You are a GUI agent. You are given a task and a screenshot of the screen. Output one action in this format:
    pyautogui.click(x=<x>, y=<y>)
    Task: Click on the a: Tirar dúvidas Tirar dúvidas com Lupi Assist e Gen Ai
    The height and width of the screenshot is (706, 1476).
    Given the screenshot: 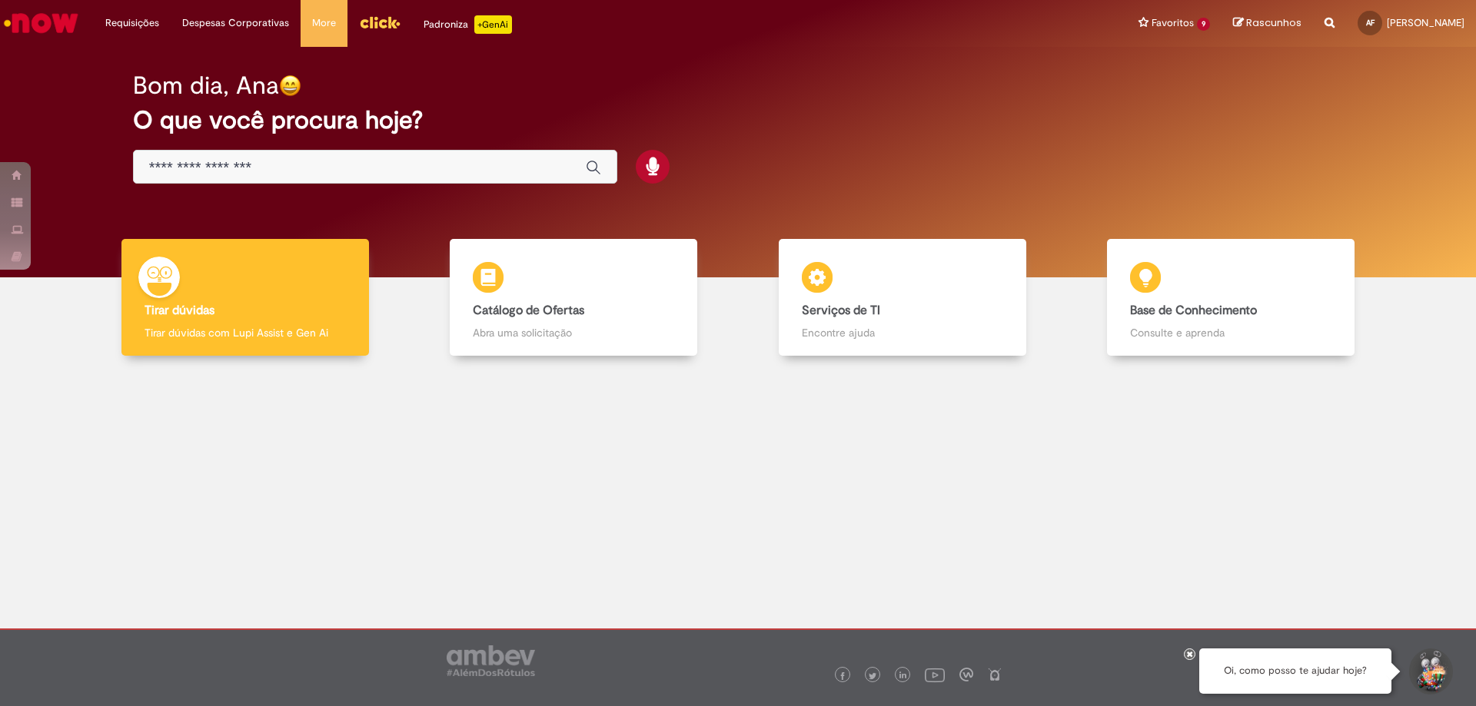 What is the action you would take?
    pyautogui.click(x=245, y=297)
    